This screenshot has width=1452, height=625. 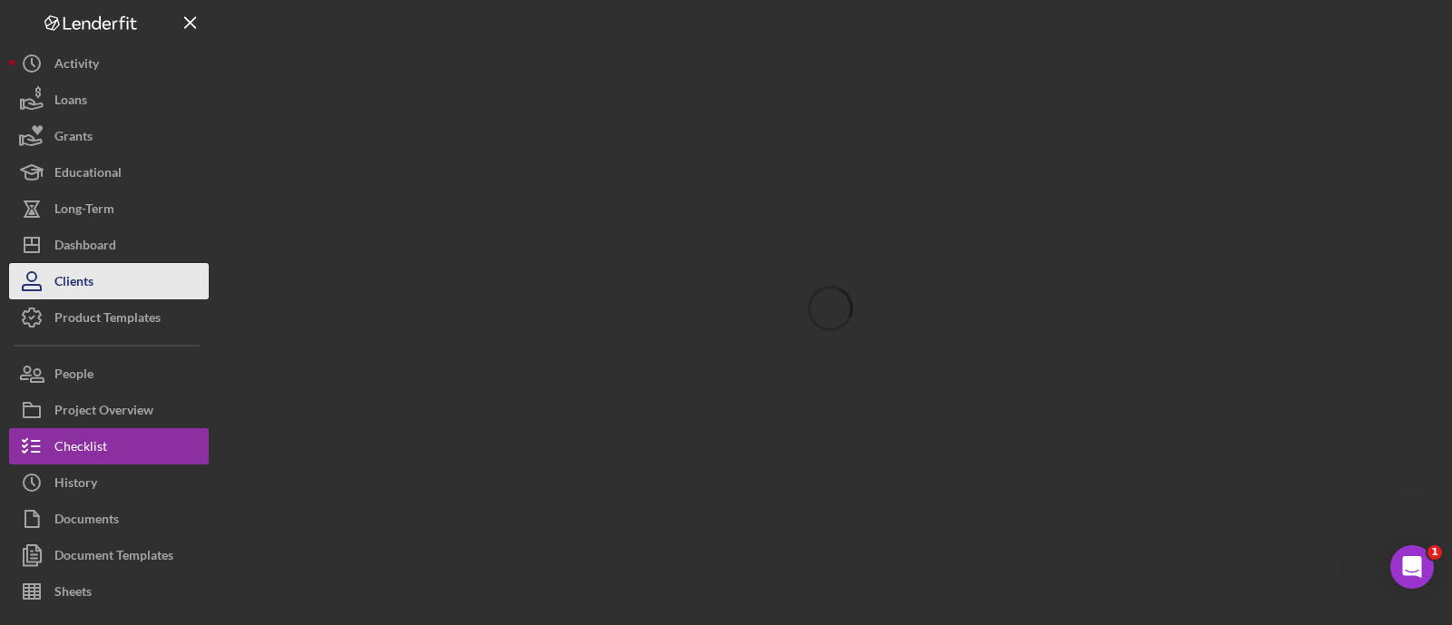 What do you see at coordinates (109, 483) in the screenshot?
I see `a: History` at bounding box center [109, 483].